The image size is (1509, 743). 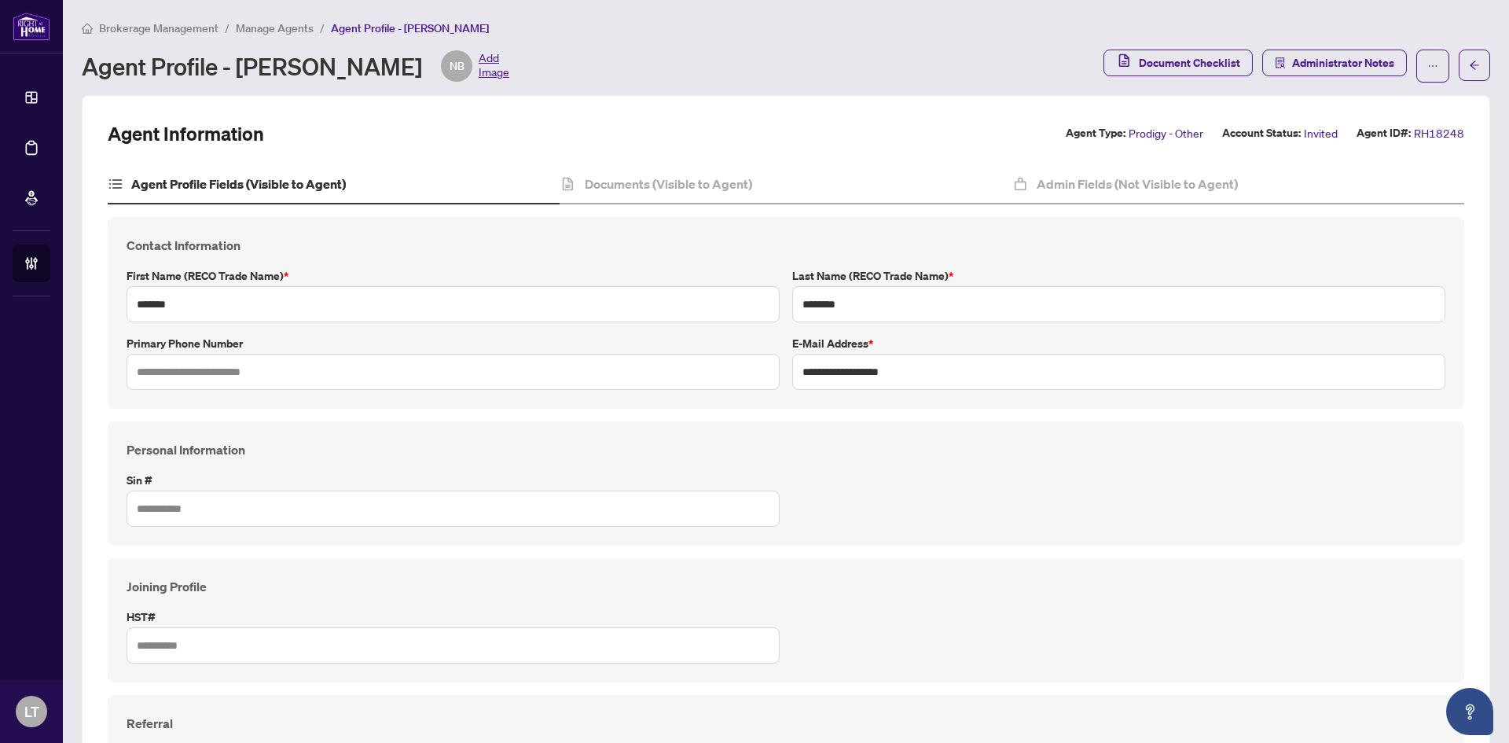 I want to click on h4: Joining Profile, so click(x=786, y=586).